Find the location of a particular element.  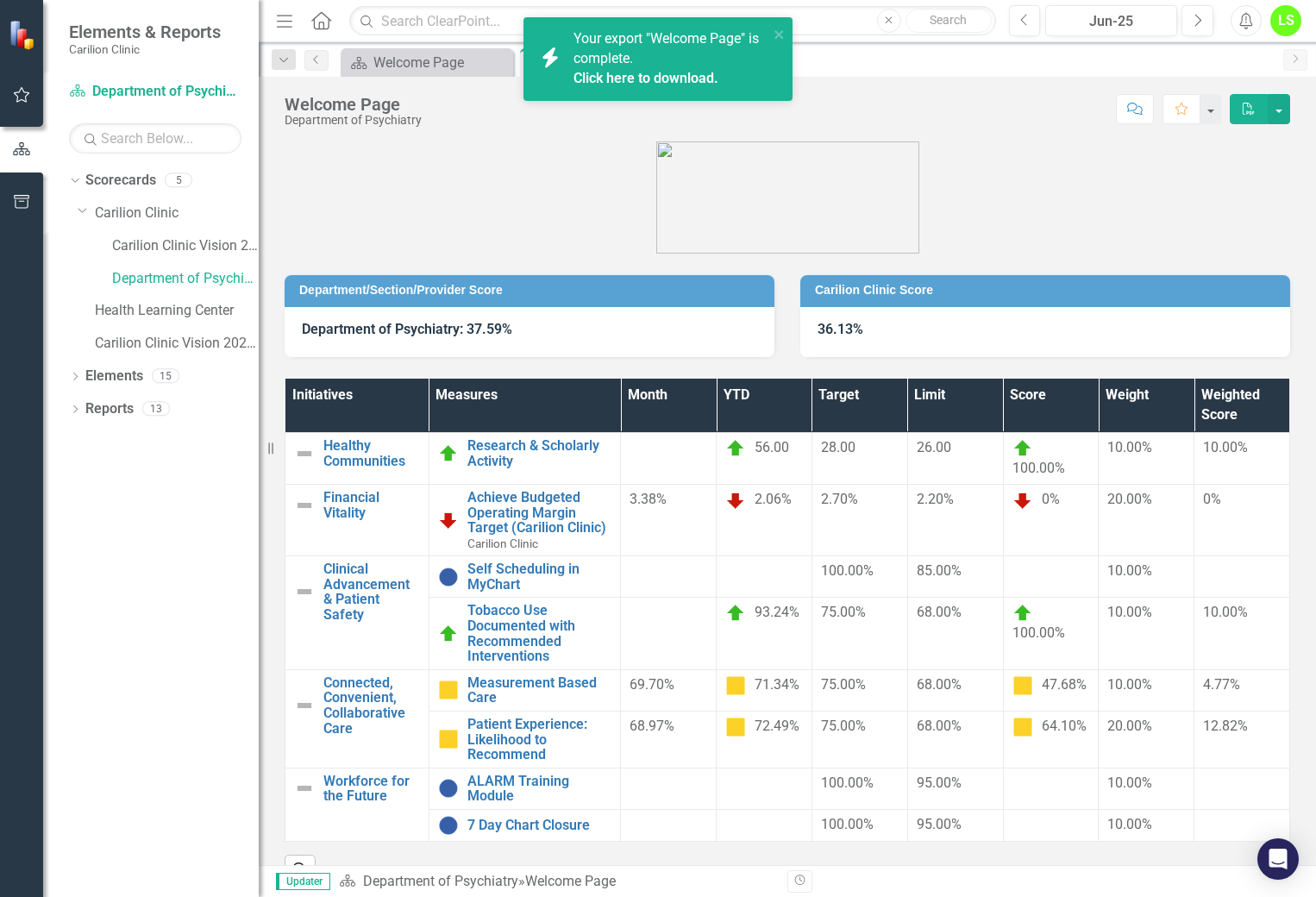

span: 2.06% is located at coordinates (773, 498).